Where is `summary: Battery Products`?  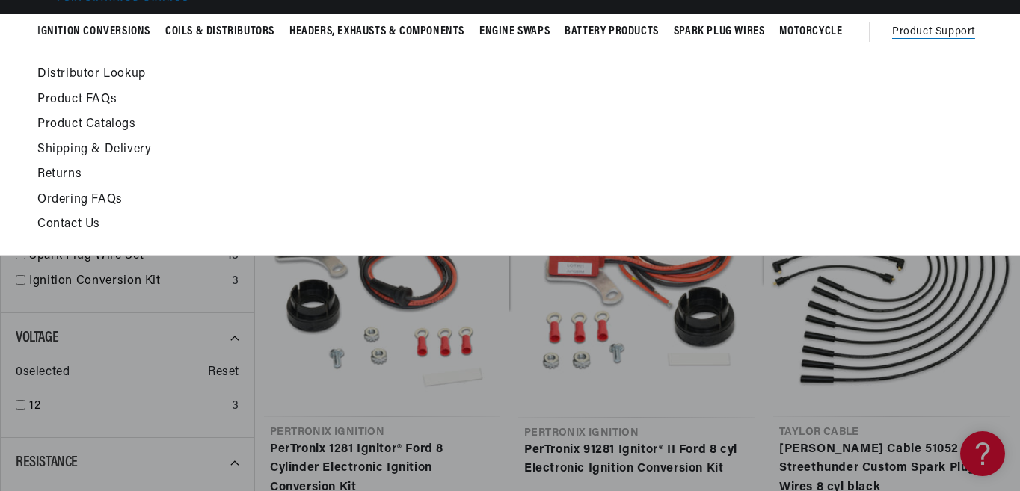
summary: Battery Products is located at coordinates (612, 31).